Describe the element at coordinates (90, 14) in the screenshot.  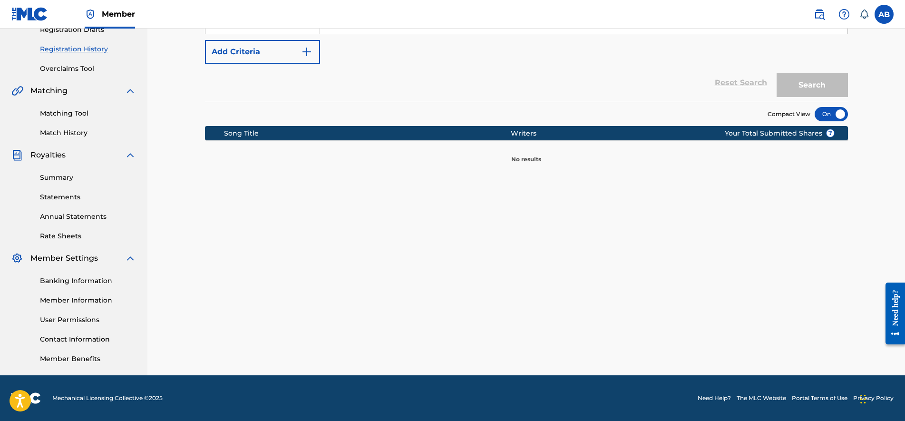
I see `img: Top Rightsholder` at that location.